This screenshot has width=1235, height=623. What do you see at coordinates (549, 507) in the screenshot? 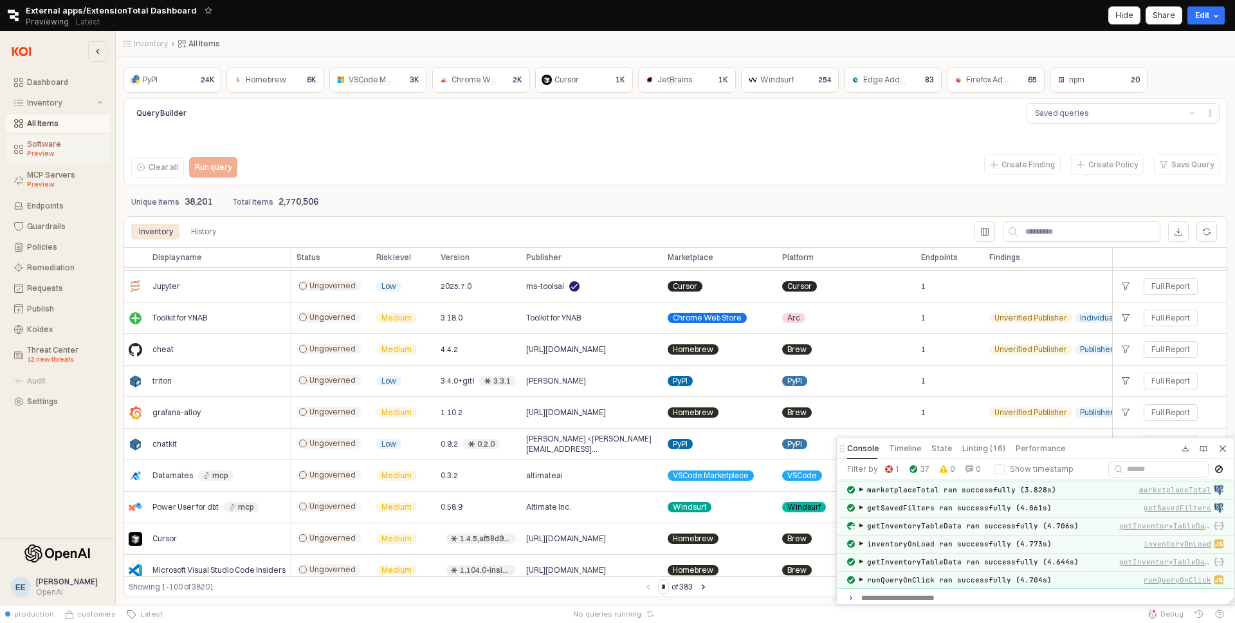
I see `span: Altimate Inc.` at bounding box center [549, 507].